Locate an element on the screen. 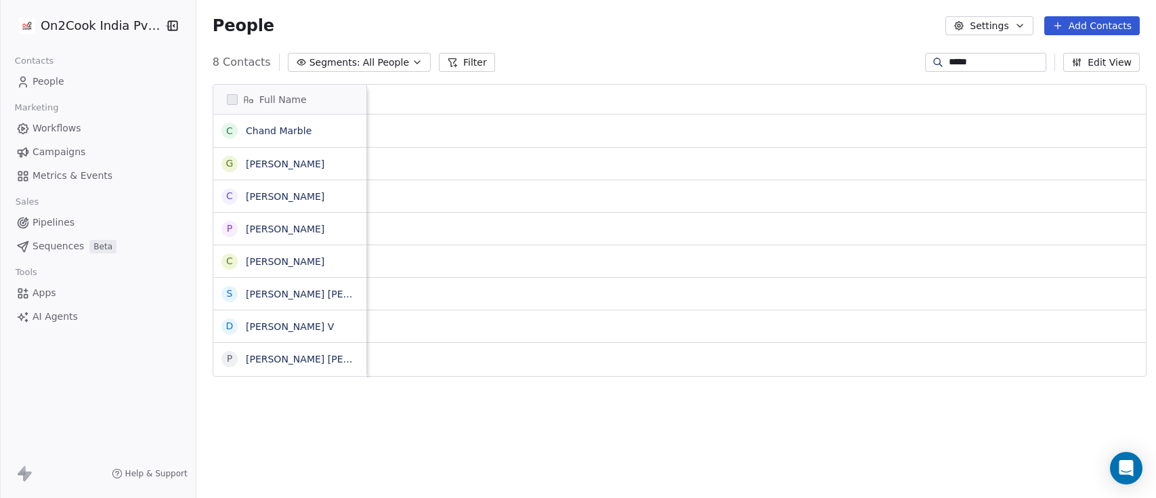  a: Metrics & Events is located at coordinates (98, 175).